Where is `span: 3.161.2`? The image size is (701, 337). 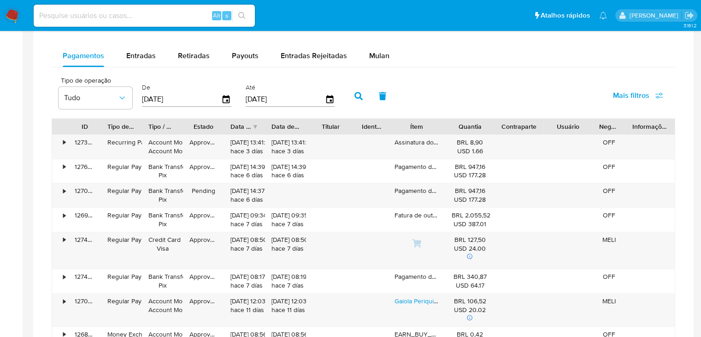 span: 3.161.2 is located at coordinates (690, 25).